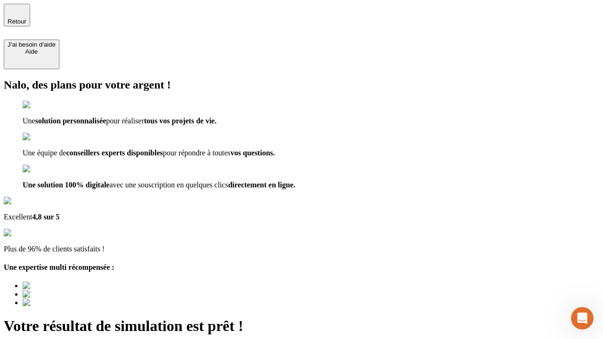 The image size is (603, 339). I want to click on span: vos questions., so click(253, 153).